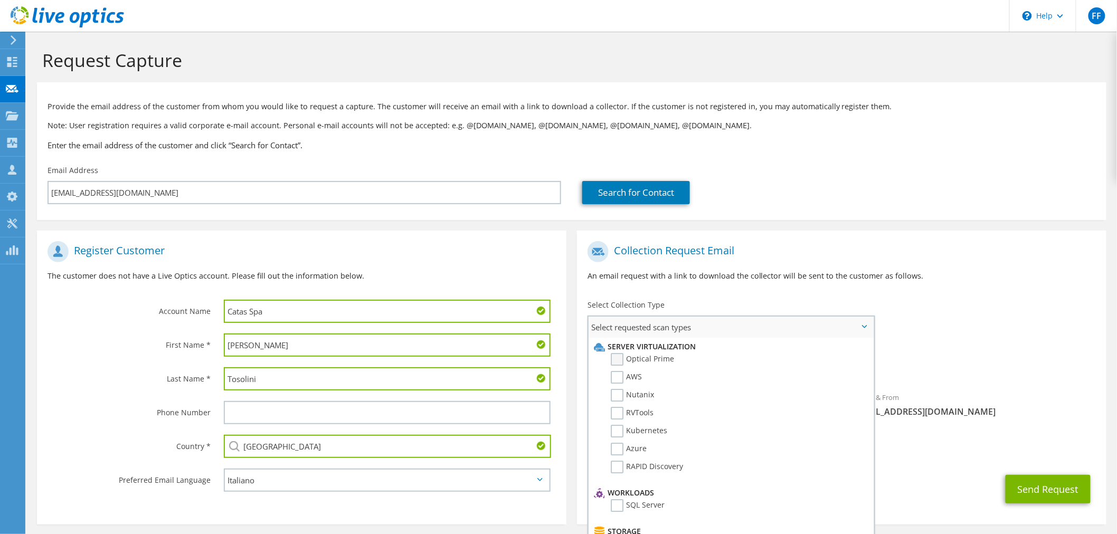 The width and height of the screenshot is (1117, 534). What do you see at coordinates (638, 506) in the screenshot?
I see `label: SQL Server` at bounding box center [638, 506].